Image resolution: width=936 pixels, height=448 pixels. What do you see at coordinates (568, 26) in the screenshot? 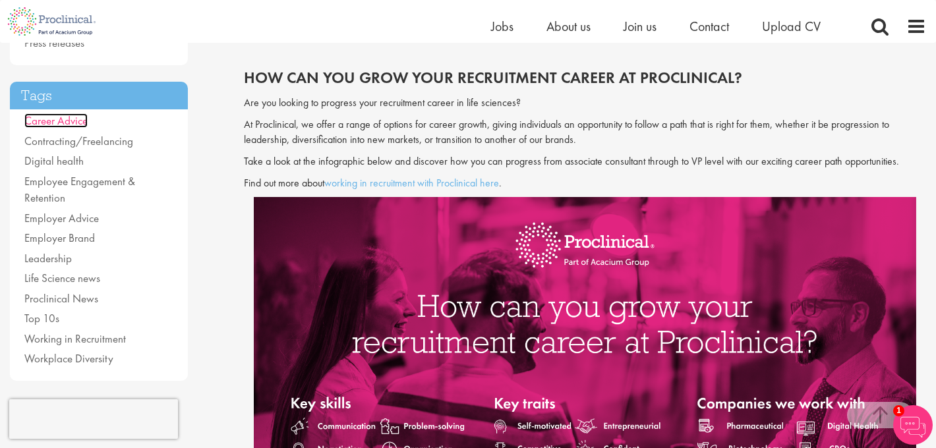
I see `a: About us` at bounding box center [568, 26].